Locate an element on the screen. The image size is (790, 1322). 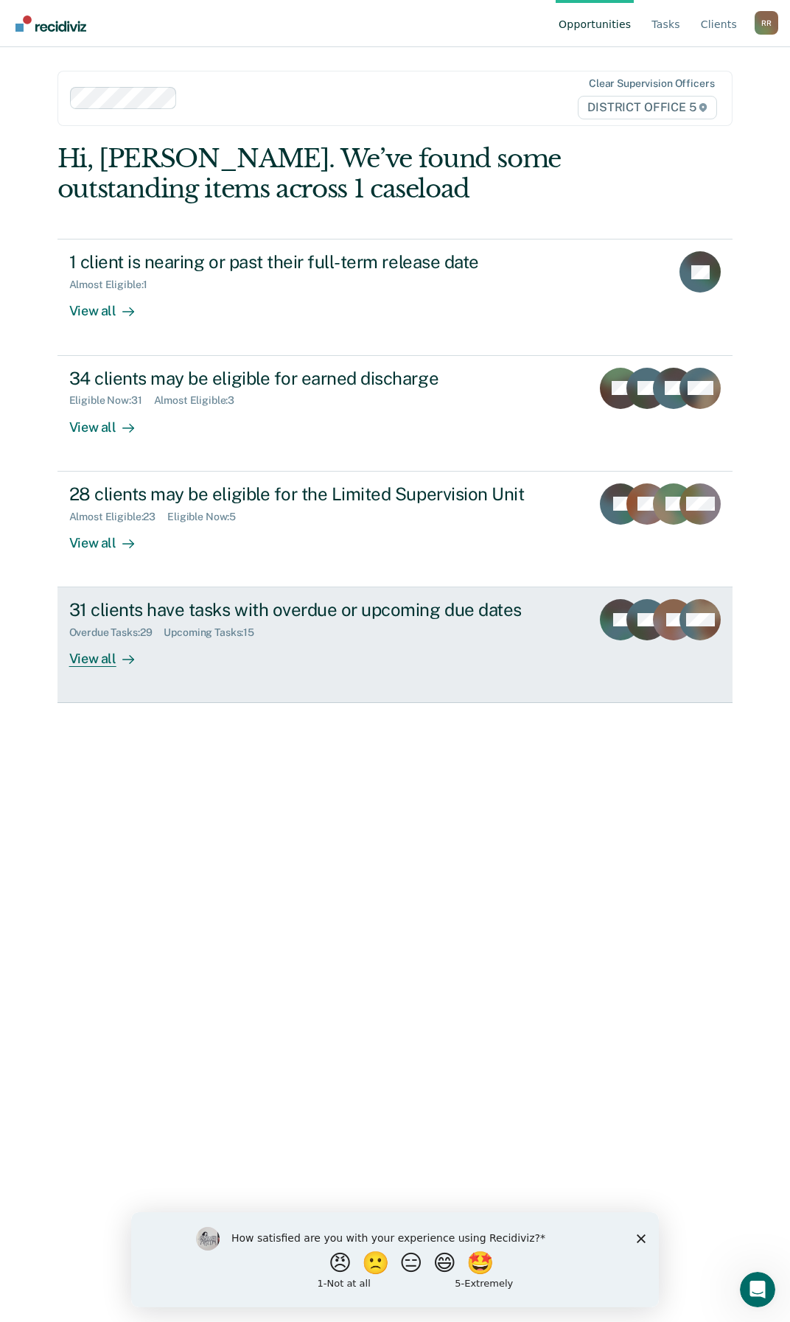
button: 1 is located at coordinates (210, 51).